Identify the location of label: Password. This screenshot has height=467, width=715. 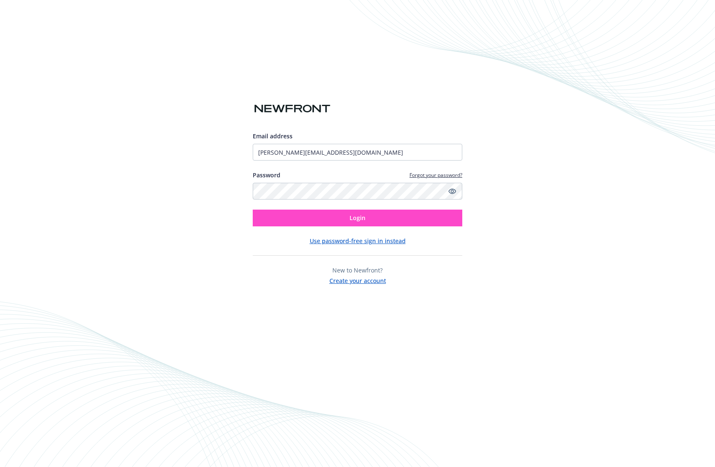
(267, 175).